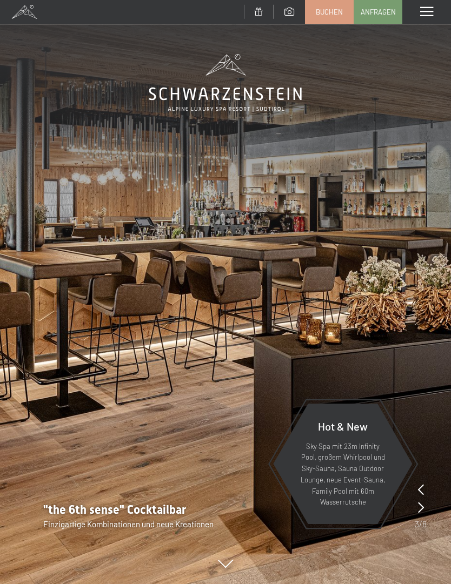 The width and height of the screenshot is (451, 584). What do you see at coordinates (329, 12) in the screenshot?
I see `span: Buchen` at bounding box center [329, 12].